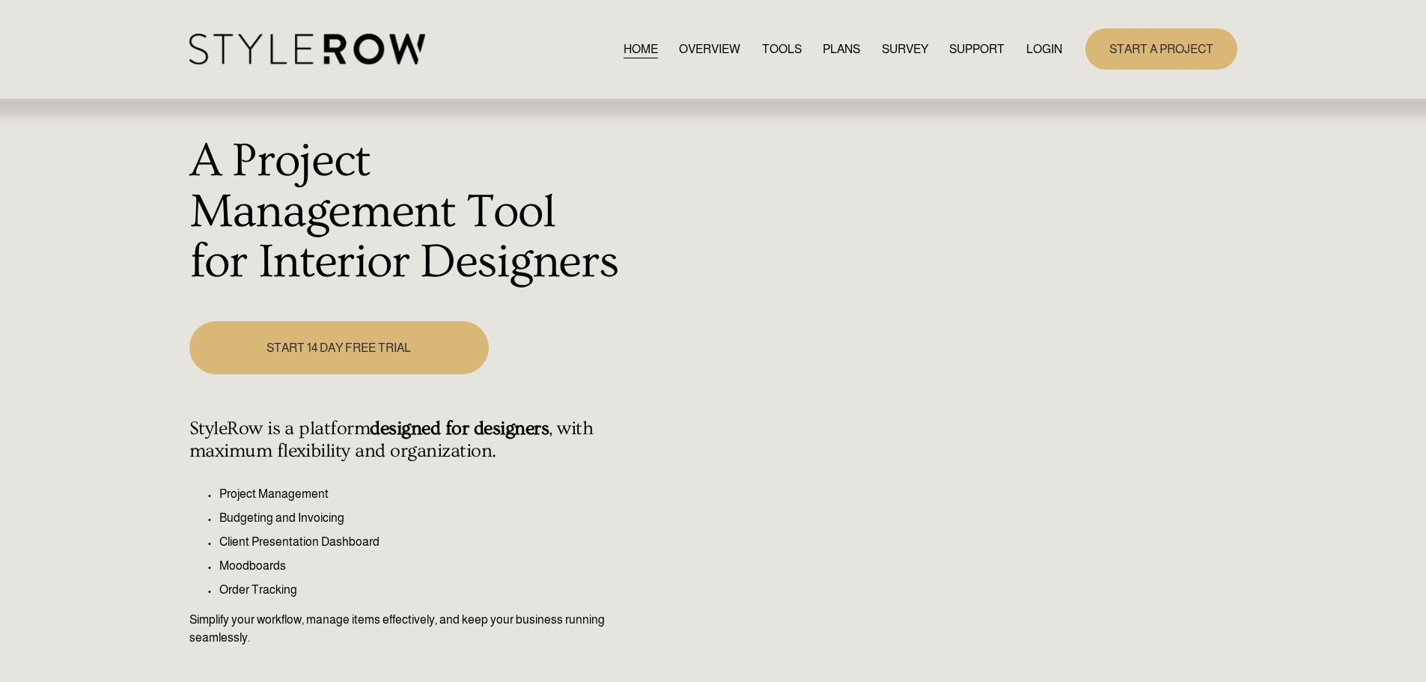 This screenshot has height=682, width=1426. Describe the element at coordinates (405, 629) in the screenshot. I see `p: Simplify your workflow, manage items effectively, and keep your business running seamlessly.` at that location.